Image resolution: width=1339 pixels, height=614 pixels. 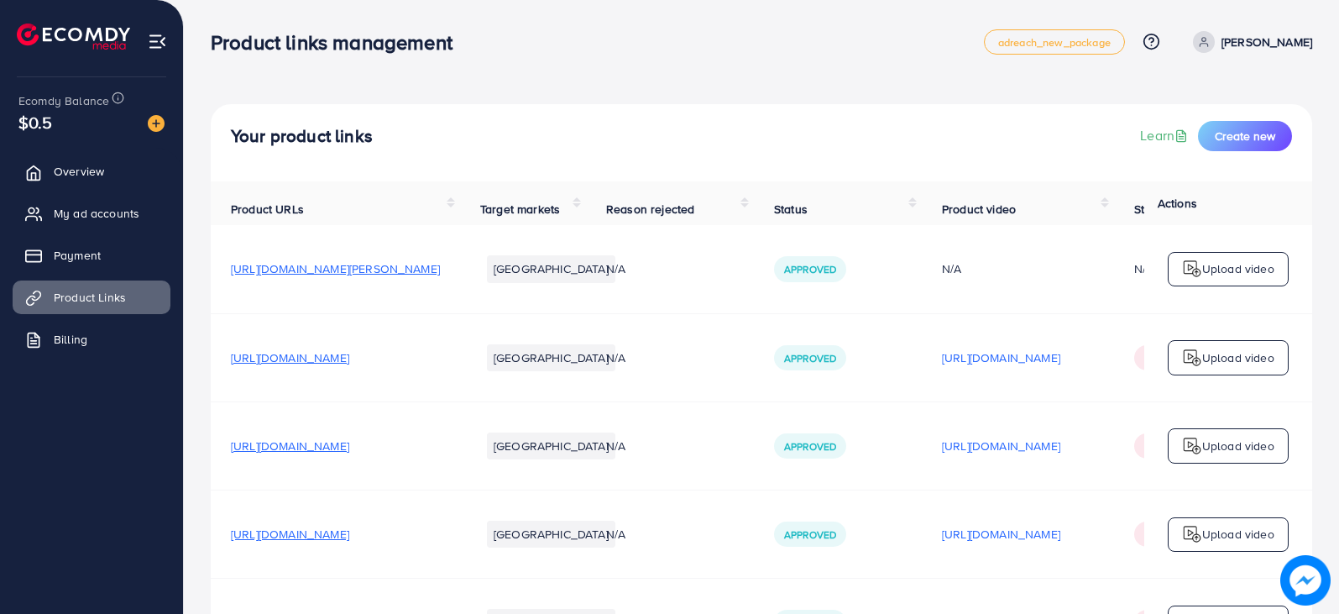 What do you see at coordinates (267, 209) in the screenshot?
I see `span: Product URLs` at bounding box center [267, 209].